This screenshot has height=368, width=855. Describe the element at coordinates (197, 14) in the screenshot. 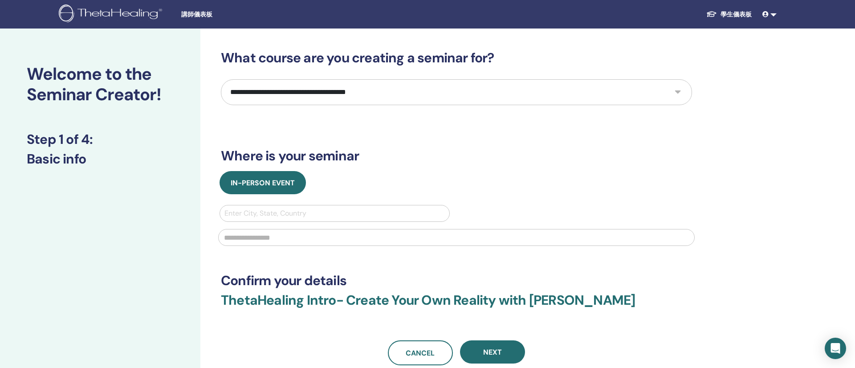

I see `font: 講師儀表板` at that location.